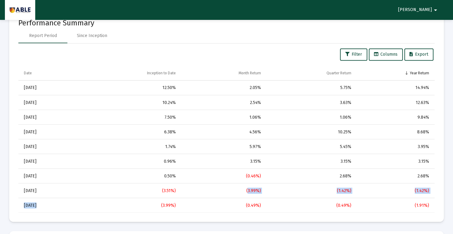  I want to click on td: Column Quarter Return, so click(310, 73).